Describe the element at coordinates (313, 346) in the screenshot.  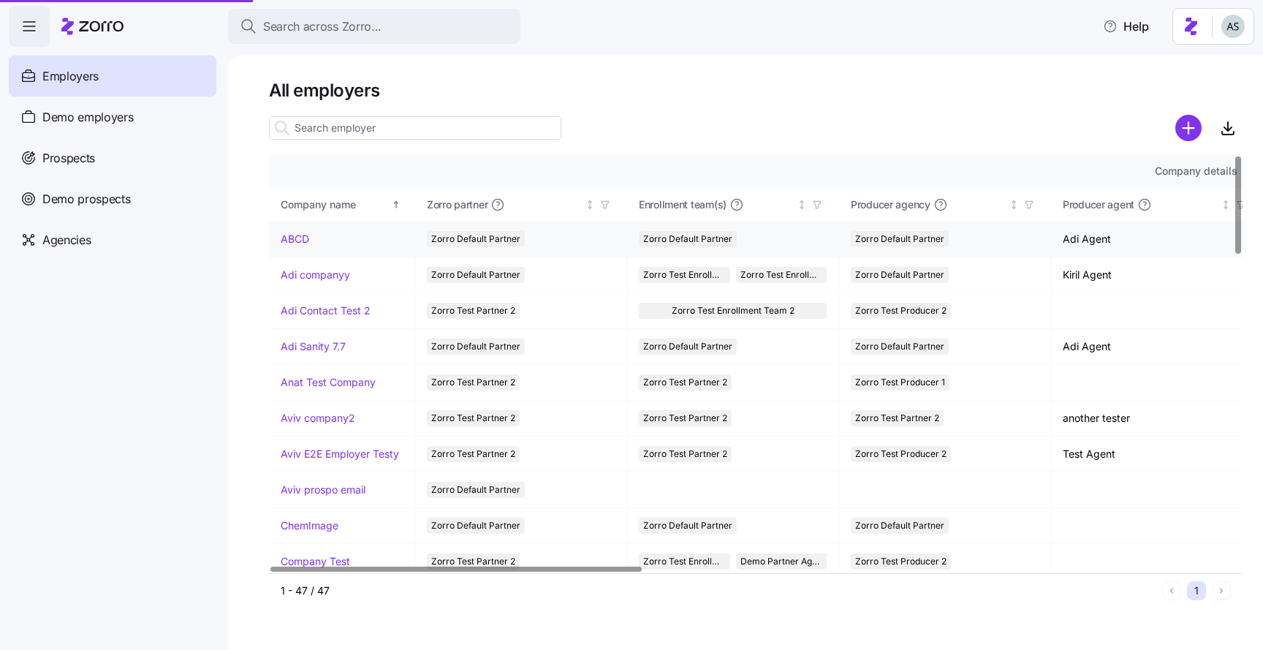
I see `a: Adi Sanity 7.7` at that location.